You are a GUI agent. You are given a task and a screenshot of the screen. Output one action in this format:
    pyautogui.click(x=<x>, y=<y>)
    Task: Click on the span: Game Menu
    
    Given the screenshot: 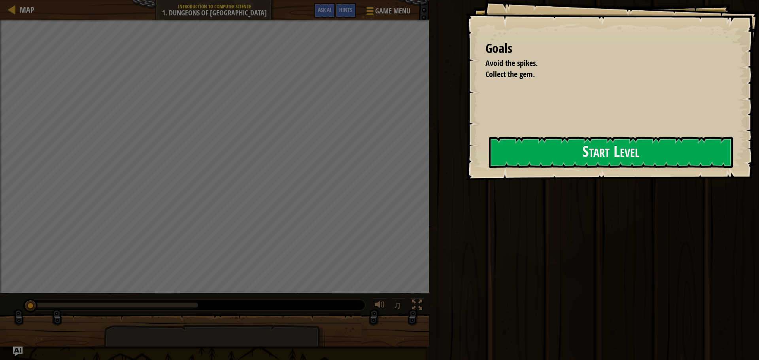 What is the action you would take?
    pyautogui.click(x=393, y=11)
    